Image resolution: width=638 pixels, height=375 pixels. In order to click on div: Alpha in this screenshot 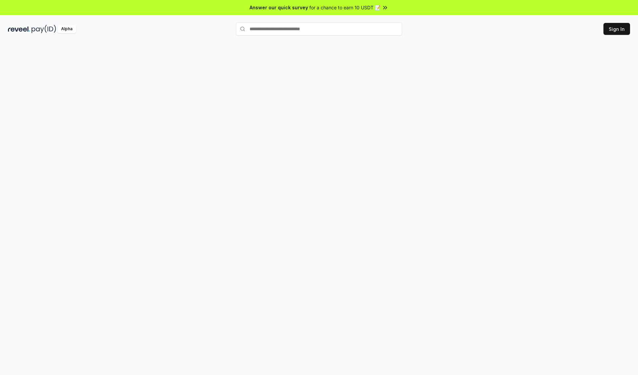, I will do `click(67, 29)`.